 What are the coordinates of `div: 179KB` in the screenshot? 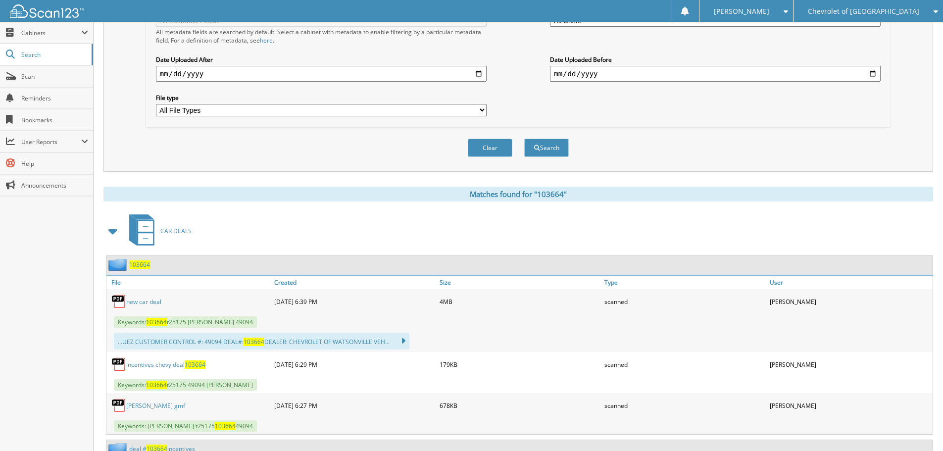 It's located at (520, 364).